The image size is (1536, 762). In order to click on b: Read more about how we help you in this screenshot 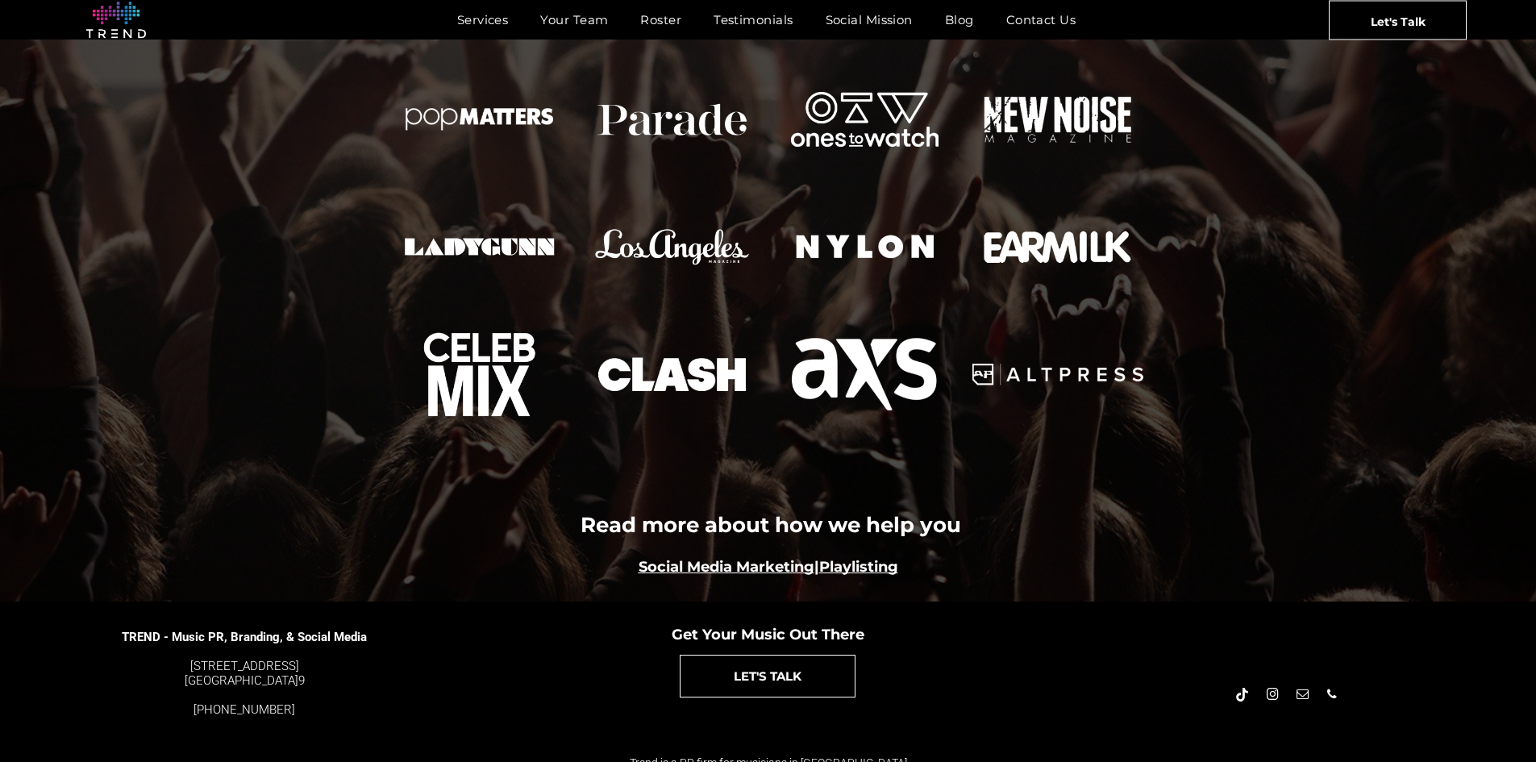, I will do `click(768, 525)`.